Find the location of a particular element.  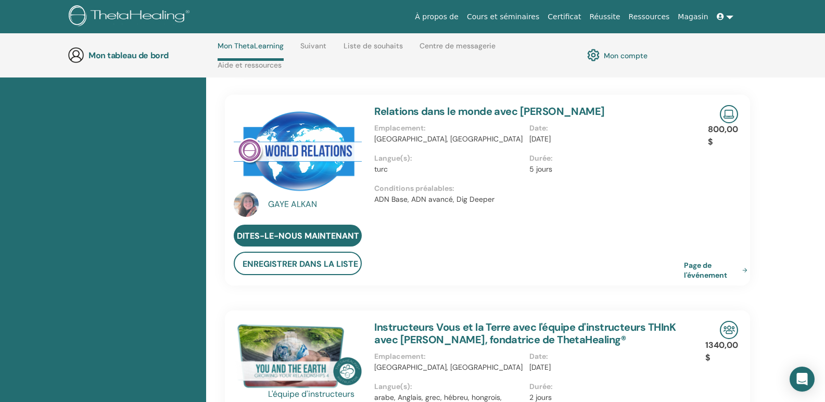

font: Dites-le-nous maintenant is located at coordinates (298, 236).